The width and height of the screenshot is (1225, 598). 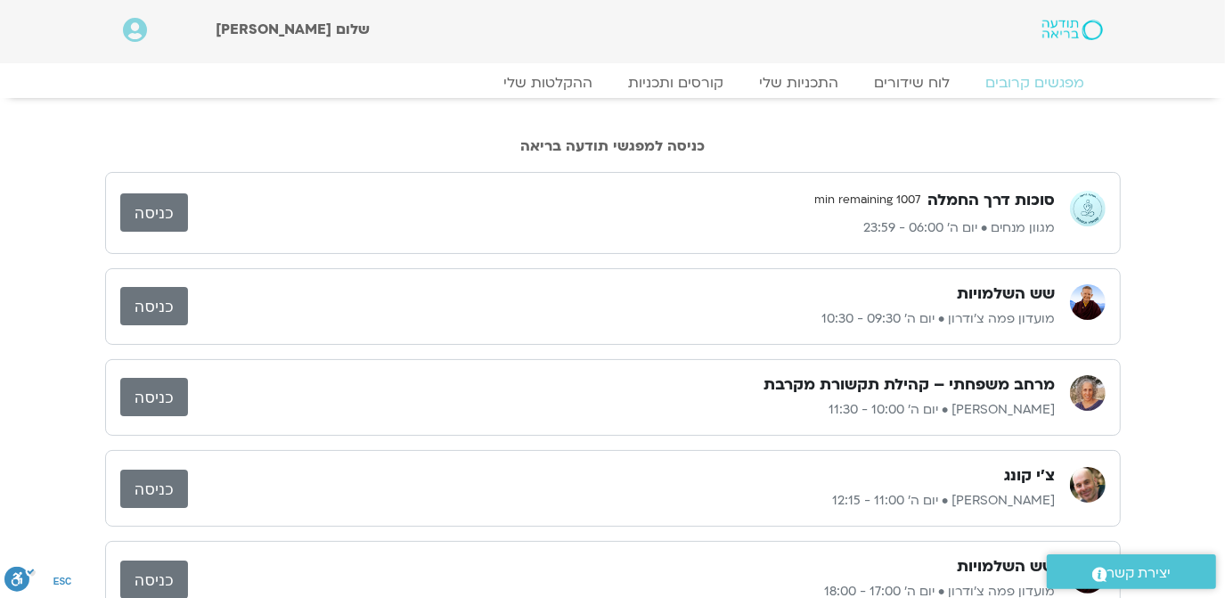 What do you see at coordinates (1087, 208) in the screenshot?
I see `img: מגוון מנחים` at bounding box center [1087, 208].